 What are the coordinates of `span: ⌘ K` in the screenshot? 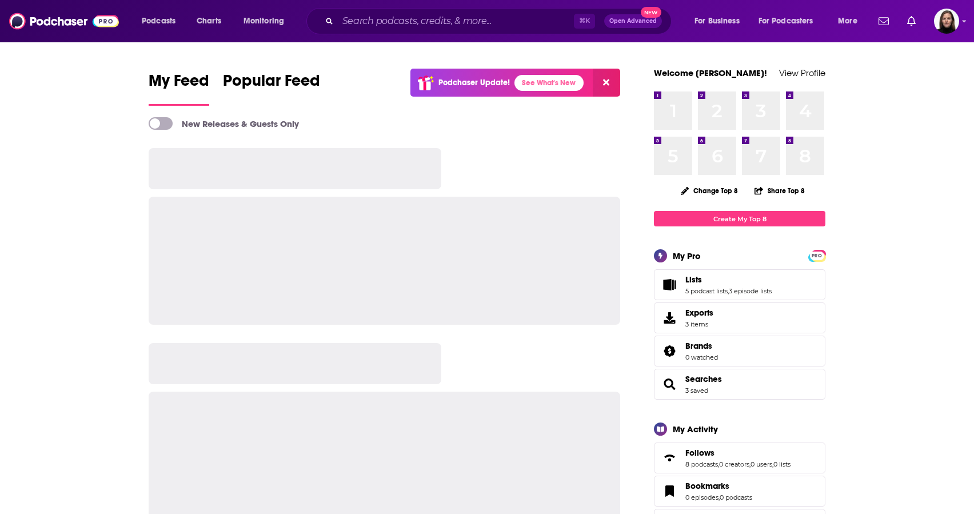 It's located at (584, 21).